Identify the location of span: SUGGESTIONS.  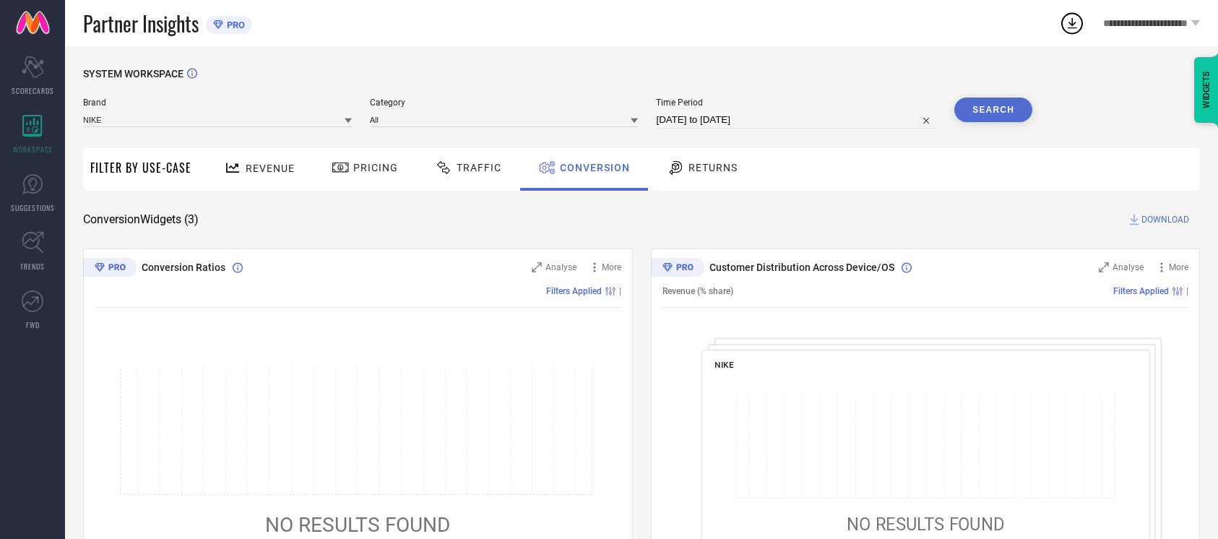
(33, 207).